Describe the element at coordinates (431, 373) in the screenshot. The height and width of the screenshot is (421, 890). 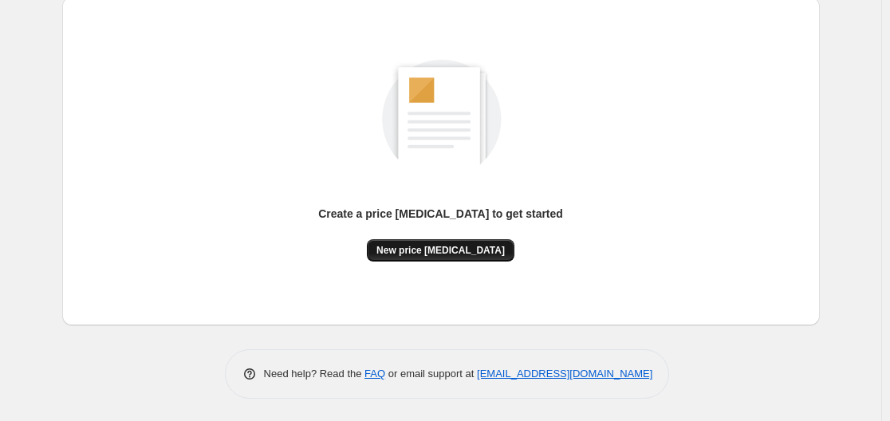
I see `span: or email support at` at that location.